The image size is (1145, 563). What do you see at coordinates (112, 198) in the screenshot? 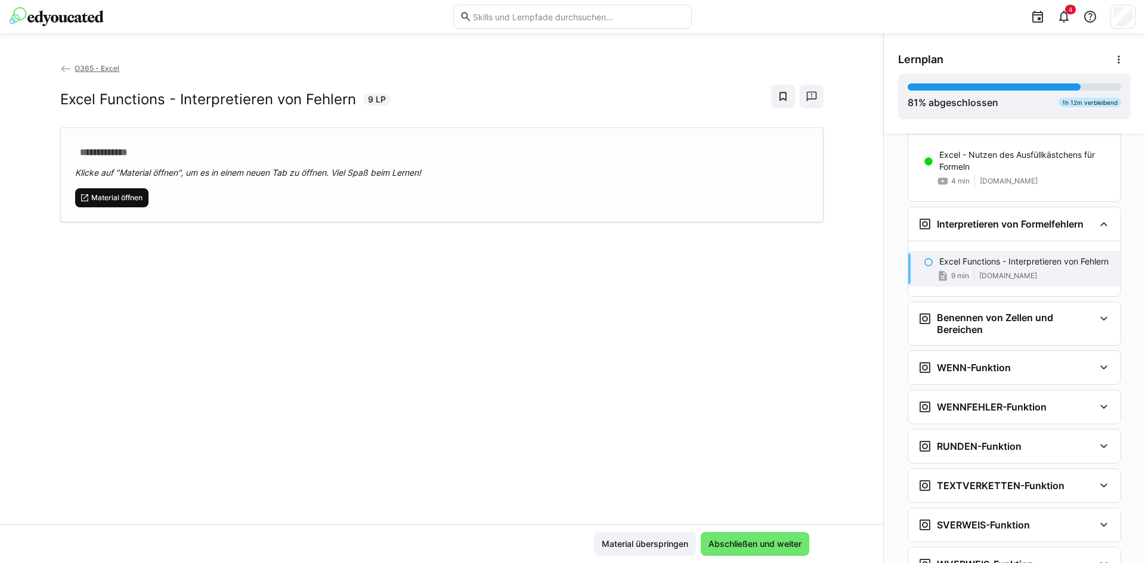
I see `button: Material öffnen` at bounding box center [112, 198].